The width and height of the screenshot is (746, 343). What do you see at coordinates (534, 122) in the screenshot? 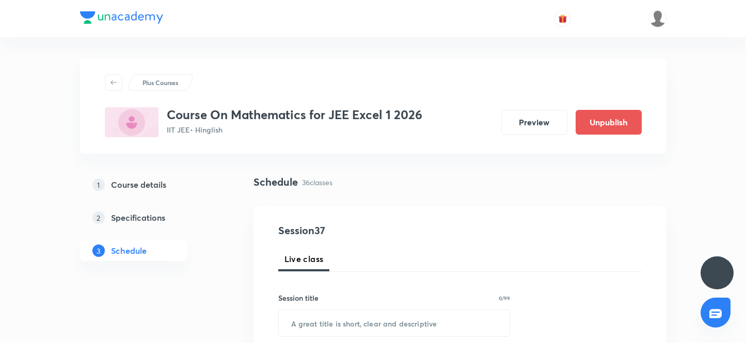
I see `button: Preview` at bounding box center [534, 122].